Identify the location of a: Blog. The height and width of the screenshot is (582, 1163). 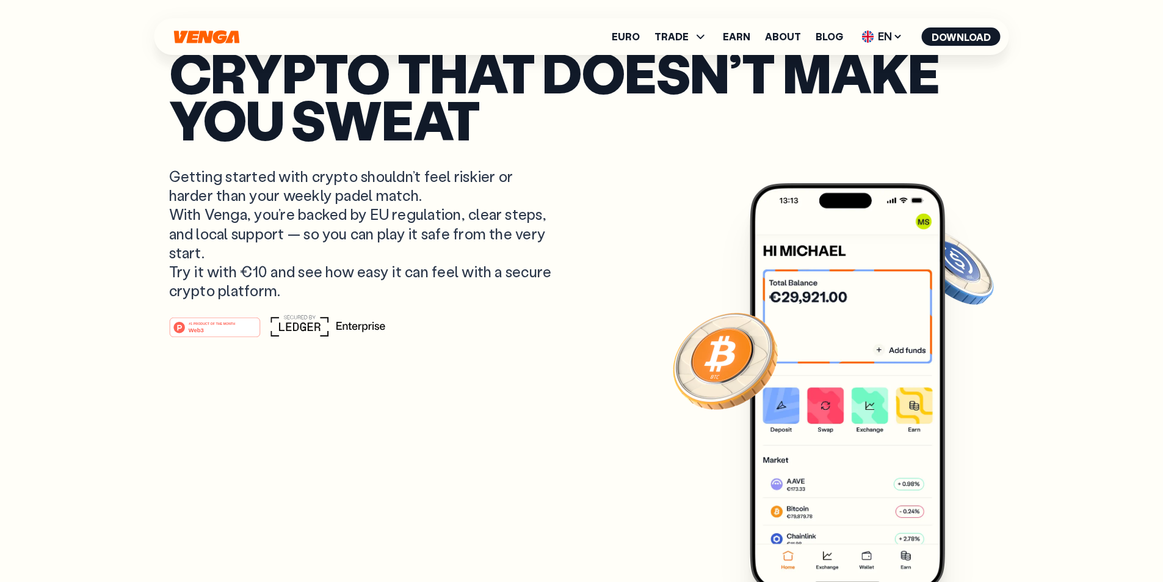
(829, 37).